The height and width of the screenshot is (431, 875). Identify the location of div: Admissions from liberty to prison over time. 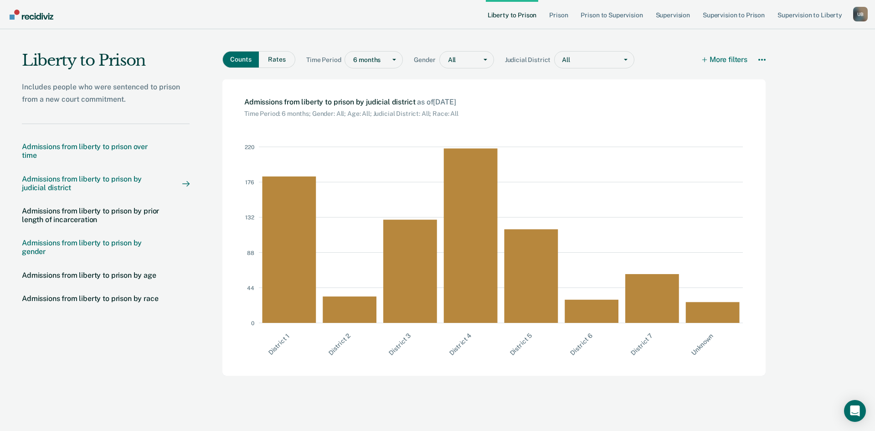
(93, 151).